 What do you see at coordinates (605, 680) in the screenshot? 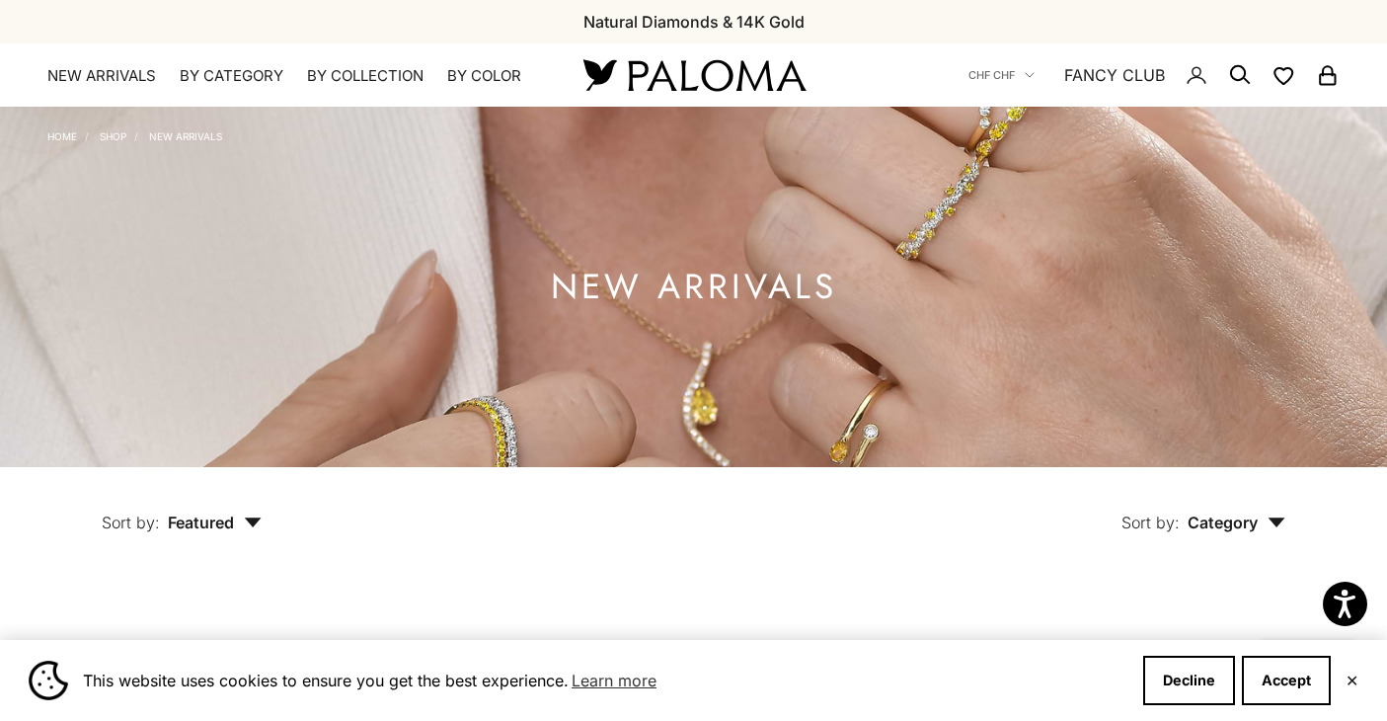
I see `span: This website uses cookies to ensure you get the best experience.` at bounding box center [605, 680].